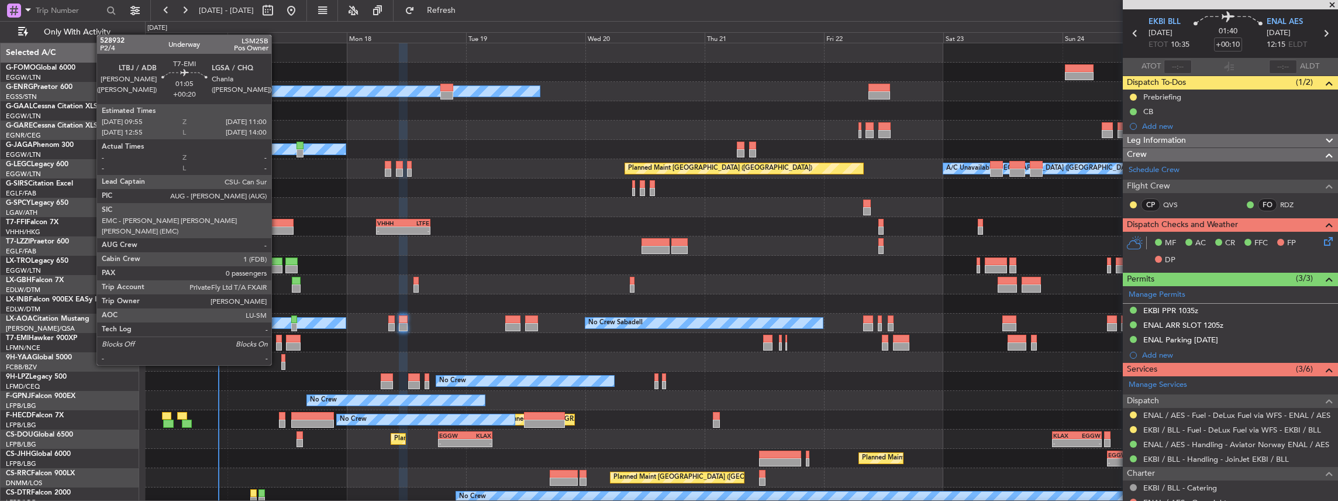  What do you see at coordinates (39, 184) in the screenshot?
I see `a: G-SIRSCitation Excel` at bounding box center [39, 184].